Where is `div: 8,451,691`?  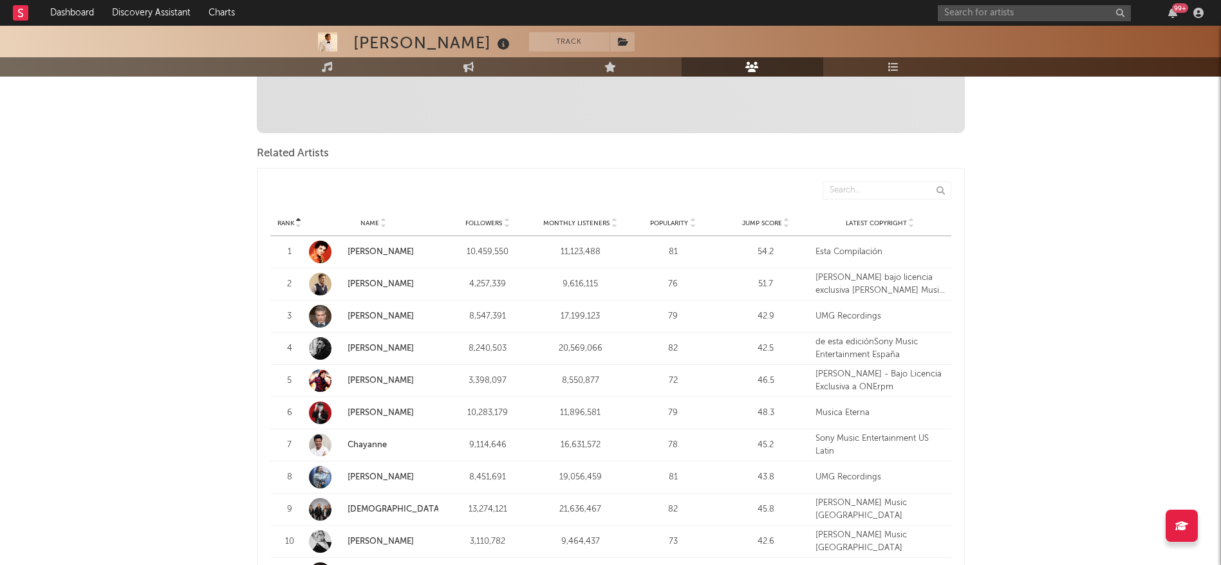 div: 8,451,691 is located at coordinates (488, 477).